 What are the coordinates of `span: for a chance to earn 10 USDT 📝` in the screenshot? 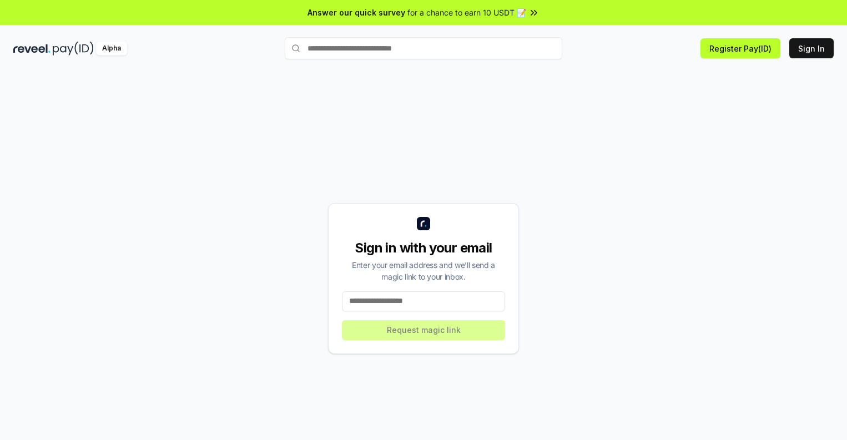 It's located at (467, 12).